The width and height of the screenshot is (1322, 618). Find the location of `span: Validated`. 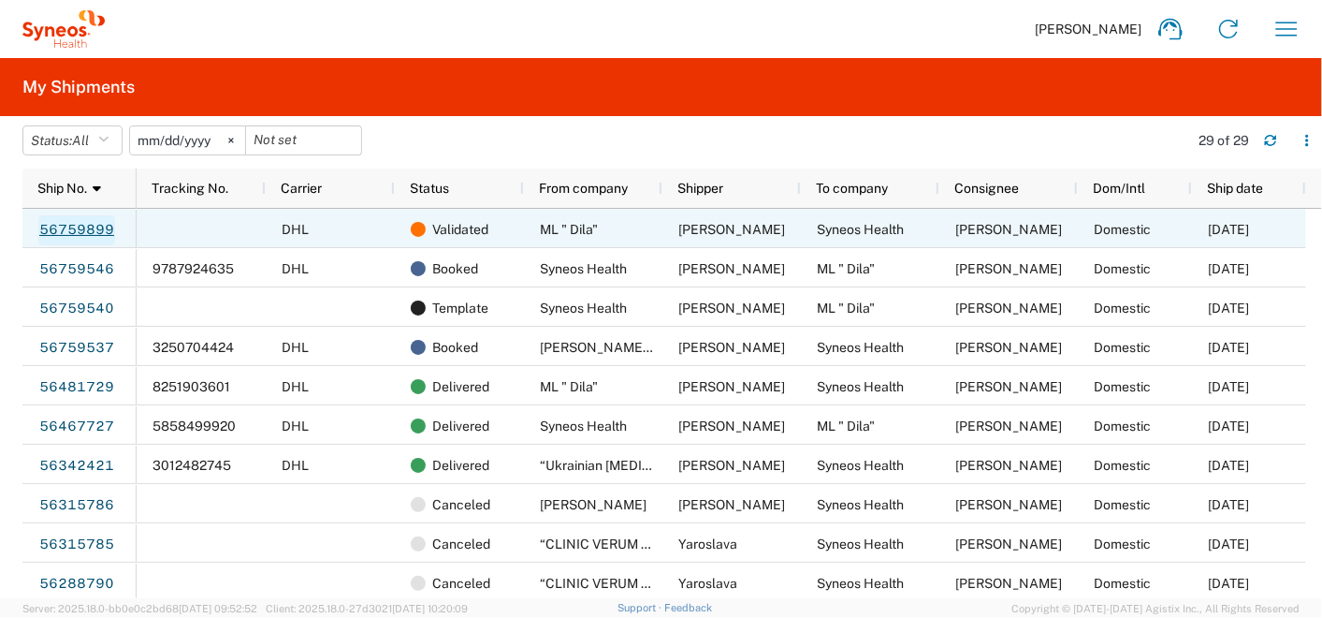

span: Validated is located at coordinates (460, 229).